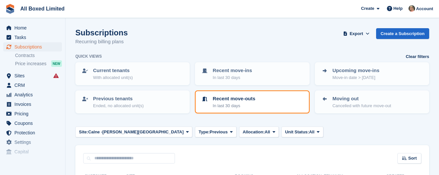  Describe the element at coordinates (102, 42) in the screenshot. I see `p: Recurring billing plans` at that location.